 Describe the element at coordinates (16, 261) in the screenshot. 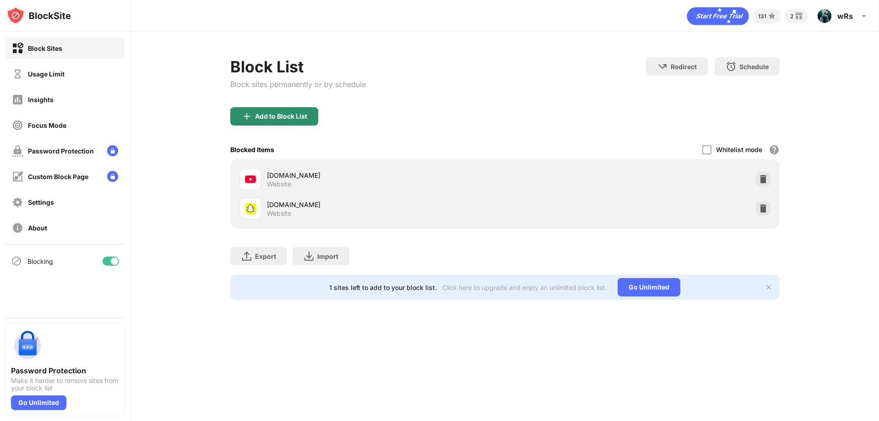

I see `img: blocking-icon.svg` at that location.